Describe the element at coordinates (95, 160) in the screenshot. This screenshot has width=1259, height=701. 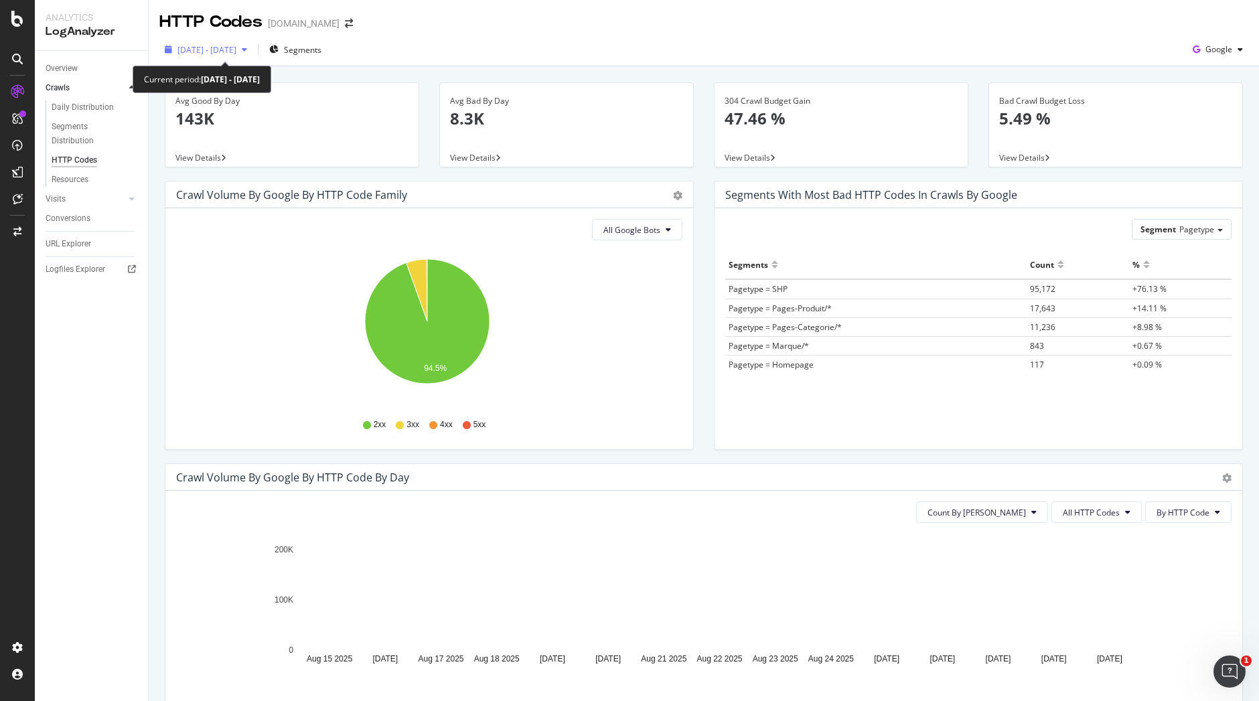
I see `a: HTTP Codes` at that location.